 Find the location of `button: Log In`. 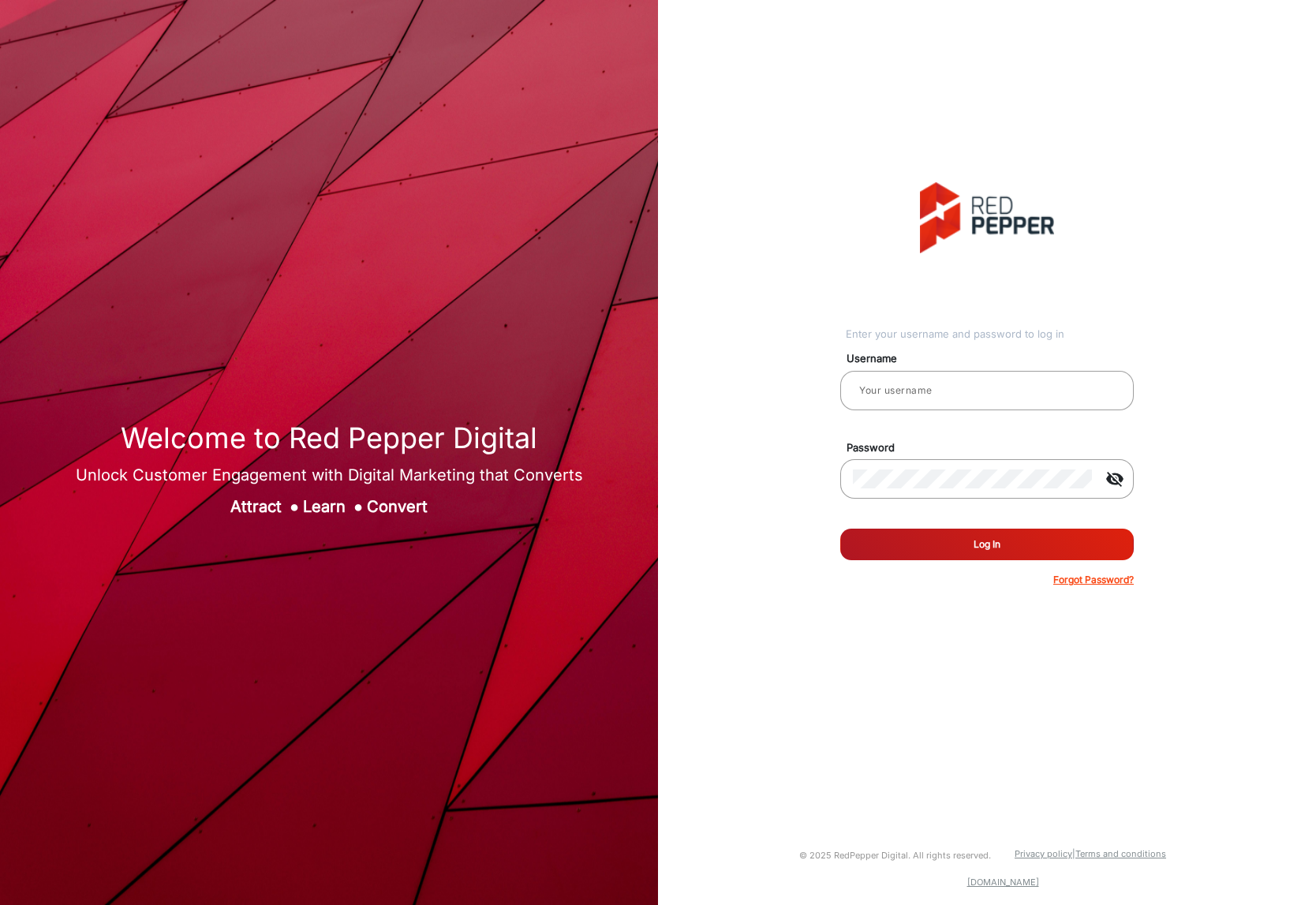

button: Log In is located at coordinates (987, 544).